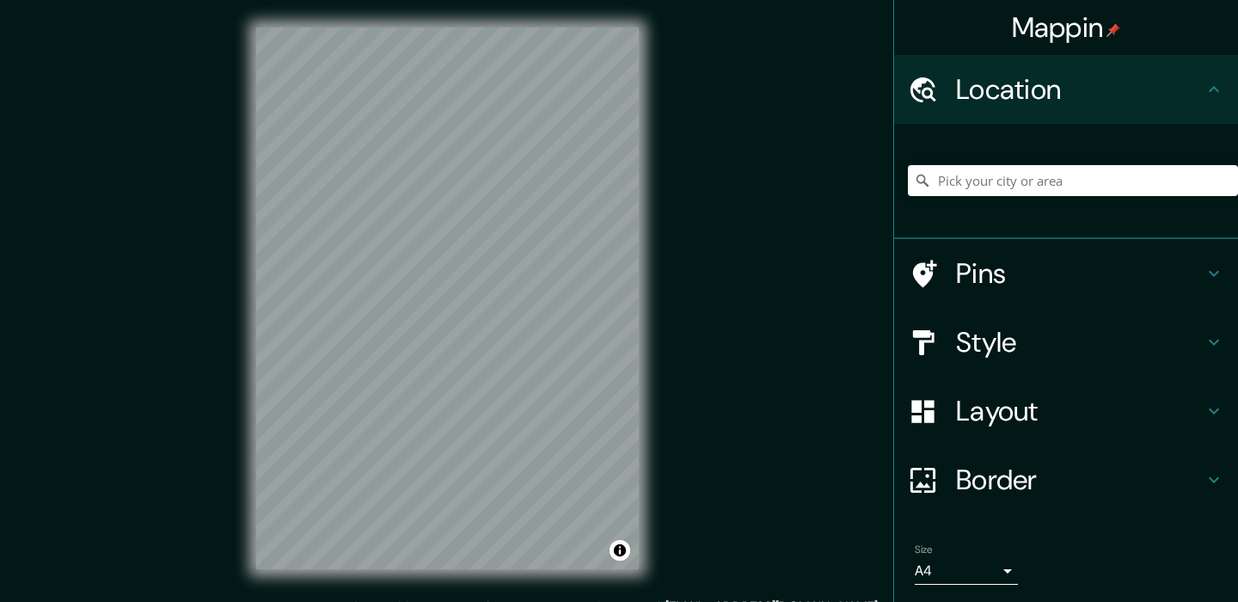 This screenshot has height=602, width=1238. I want to click on h4: Pins, so click(1080, 273).